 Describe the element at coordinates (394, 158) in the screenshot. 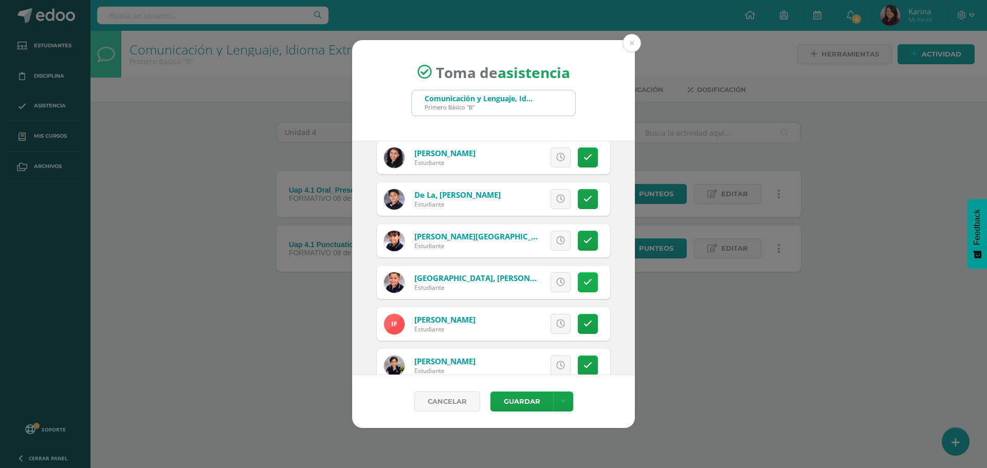

I see `img: 588dd02ecf68e32a6304e206e52d86f6.png` at that location.